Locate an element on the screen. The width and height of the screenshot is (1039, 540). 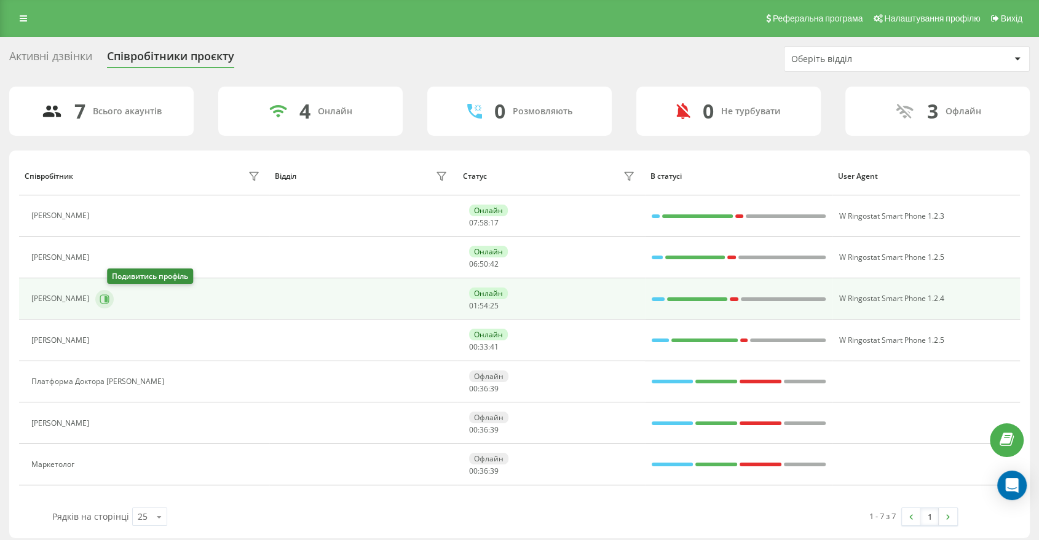
div: 25 is located at coordinates (143, 517).